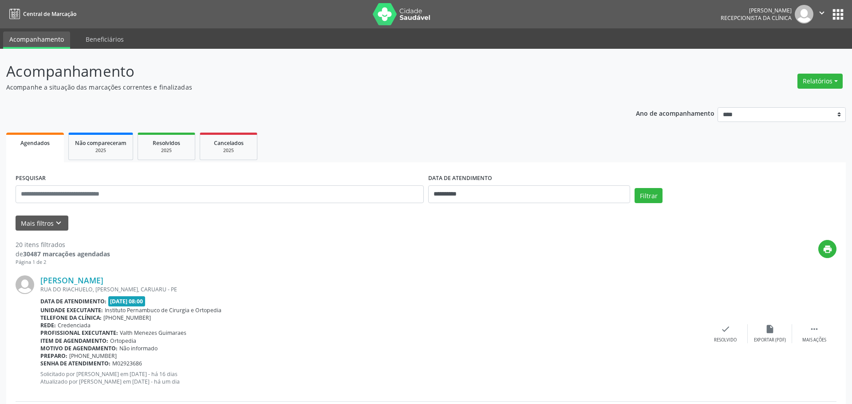  I want to click on i: keyboard_arrow_down, so click(59, 223).